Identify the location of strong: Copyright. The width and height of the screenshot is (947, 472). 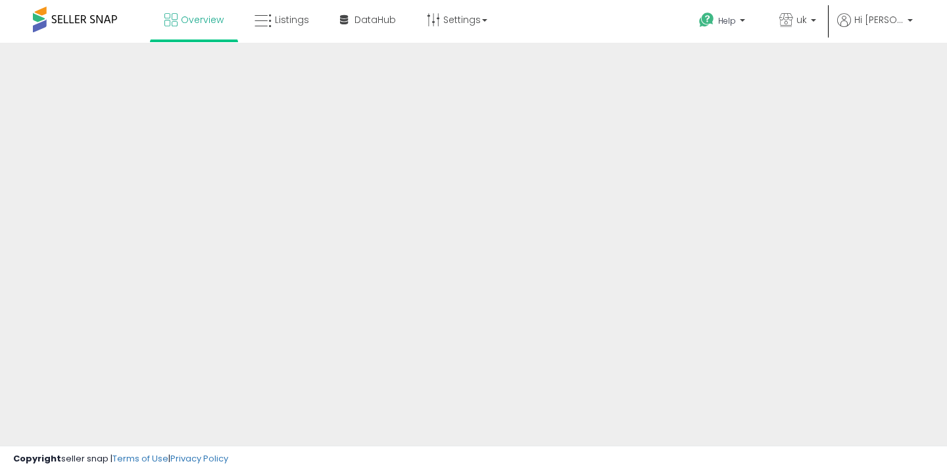
(37, 458).